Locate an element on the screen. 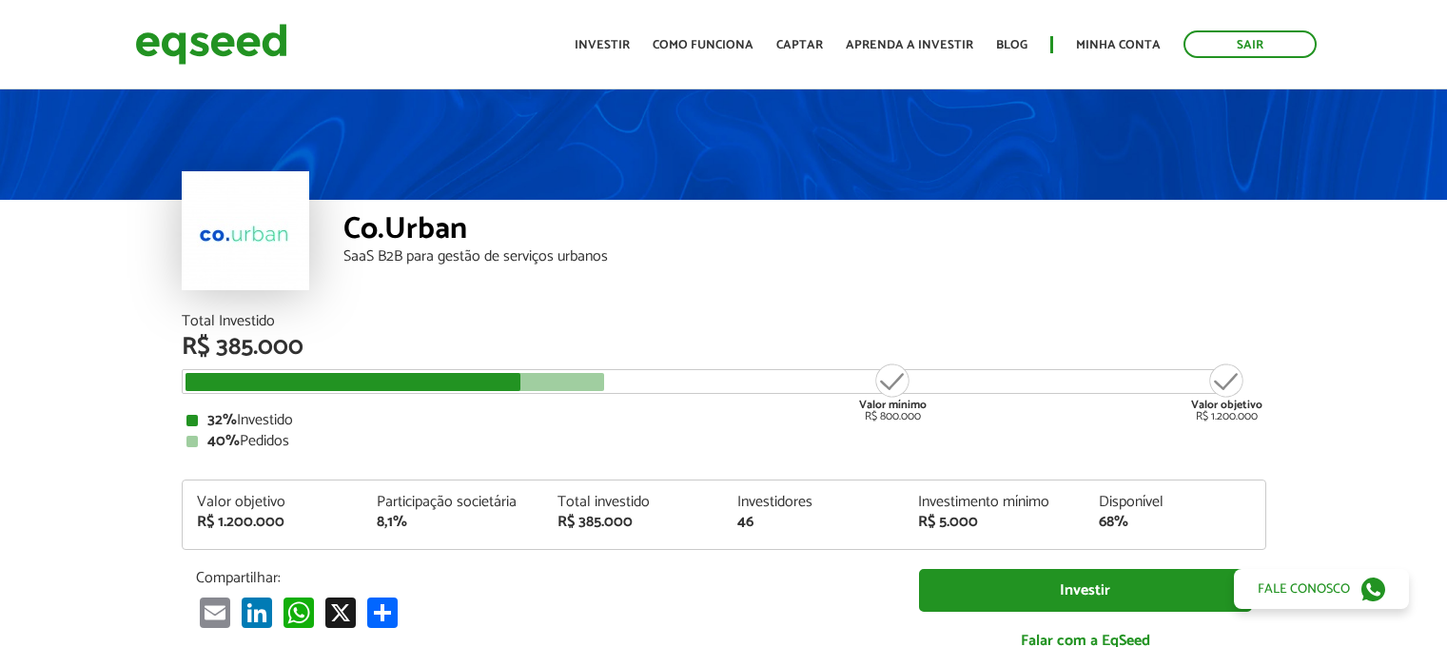 The image size is (1447, 647). div: R$ 800.000 is located at coordinates (892, 392).